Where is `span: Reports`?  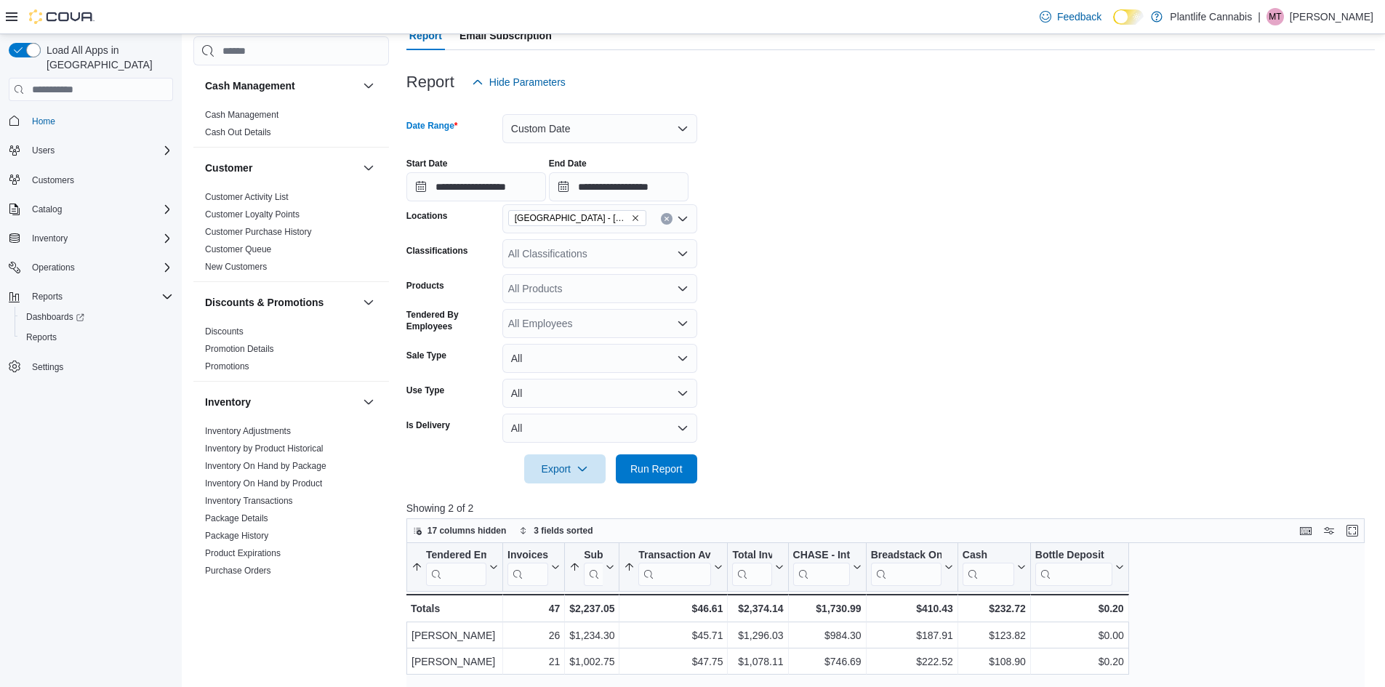
span: Reports is located at coordinates (97, 337).